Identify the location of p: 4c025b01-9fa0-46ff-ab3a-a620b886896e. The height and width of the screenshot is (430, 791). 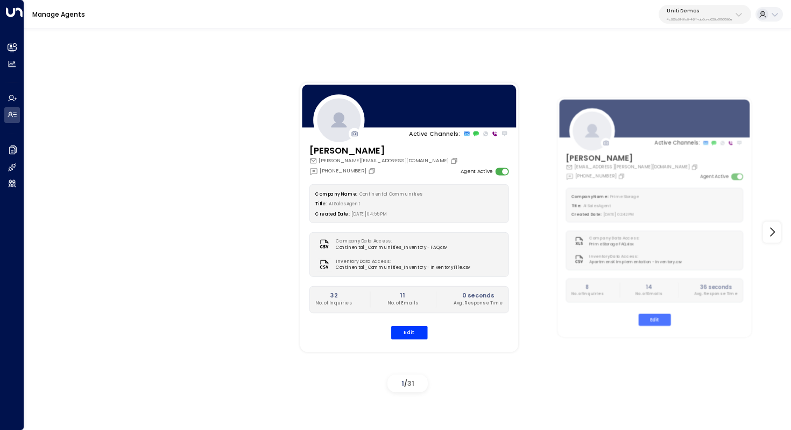
(700, 19).